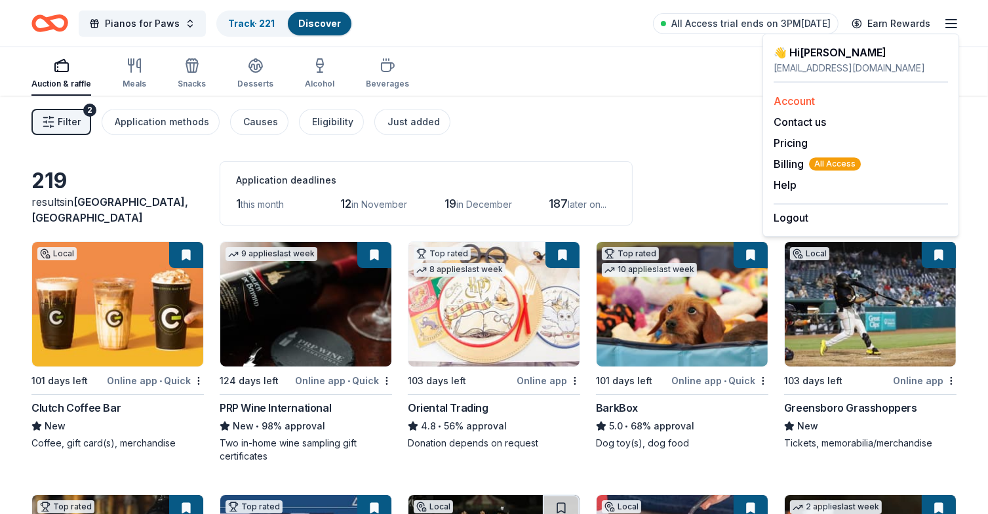 The height and width of the screenshot is (514, 988). I want to click on div: Alcohol, so click(319, 84).